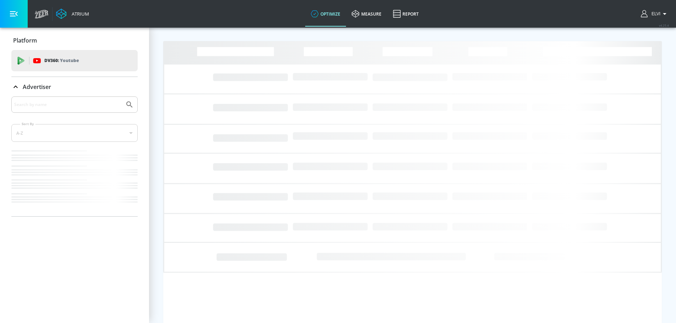 The width and height of the screenshot is (676, 323). I want to click on nav: list of Advertiser, so click(75, 182).